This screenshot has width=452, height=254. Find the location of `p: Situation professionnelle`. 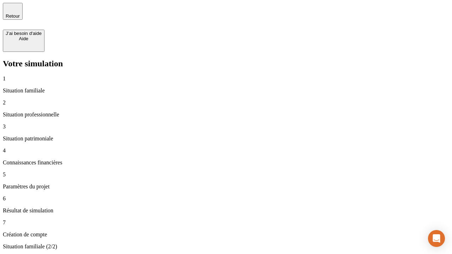

p: Situation professionnelle is located at coordinates (226, 115).